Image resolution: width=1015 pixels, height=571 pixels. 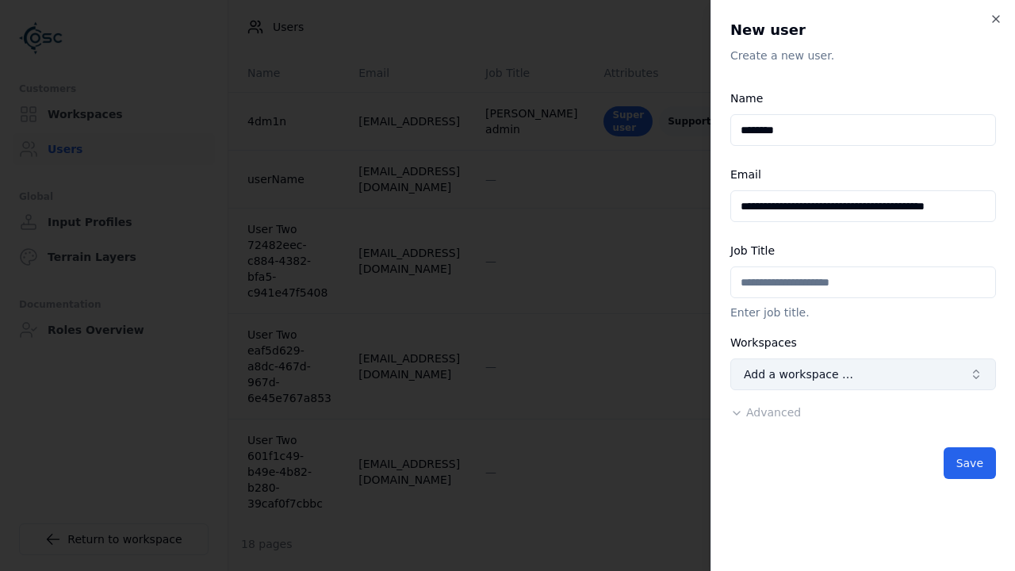 I want to click on p: Create a new user., so click(x=863, y=56).